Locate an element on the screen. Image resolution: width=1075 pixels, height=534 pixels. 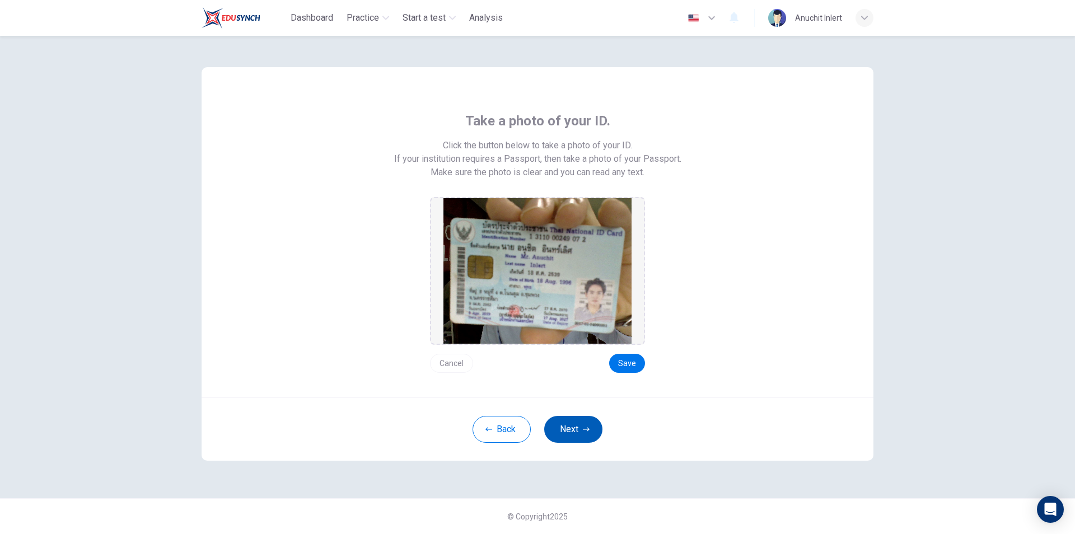
span: Click the button below to take a photo of your ID. If your institution requires a Passport, then ... is located at coordinates (537, 152).